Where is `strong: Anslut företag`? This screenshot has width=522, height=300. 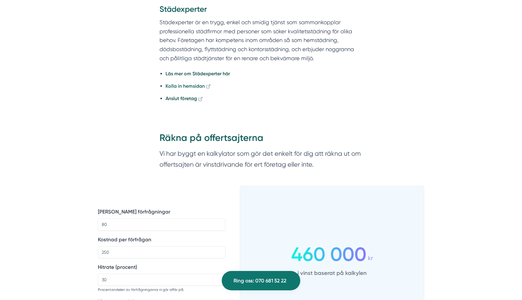 strong: Anslut företag is located at coordinates (181, 98).